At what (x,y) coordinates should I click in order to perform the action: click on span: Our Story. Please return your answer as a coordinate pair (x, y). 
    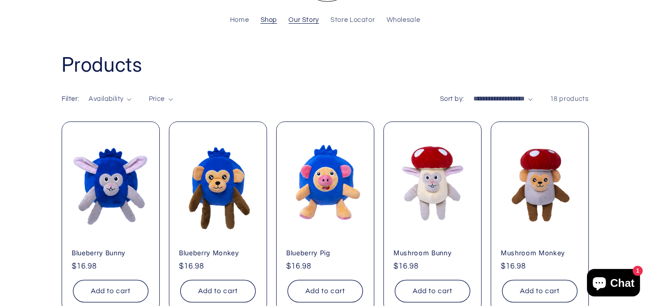
    Looking at the image, I should click on (303, 20).